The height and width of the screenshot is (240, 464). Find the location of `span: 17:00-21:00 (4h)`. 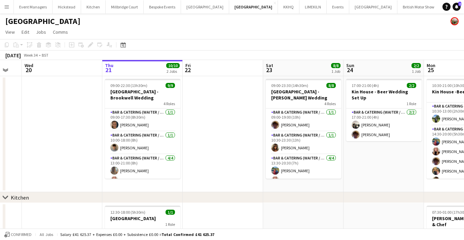

span: 17:00-21:00 (4h) is located at coordinates (365, 85).